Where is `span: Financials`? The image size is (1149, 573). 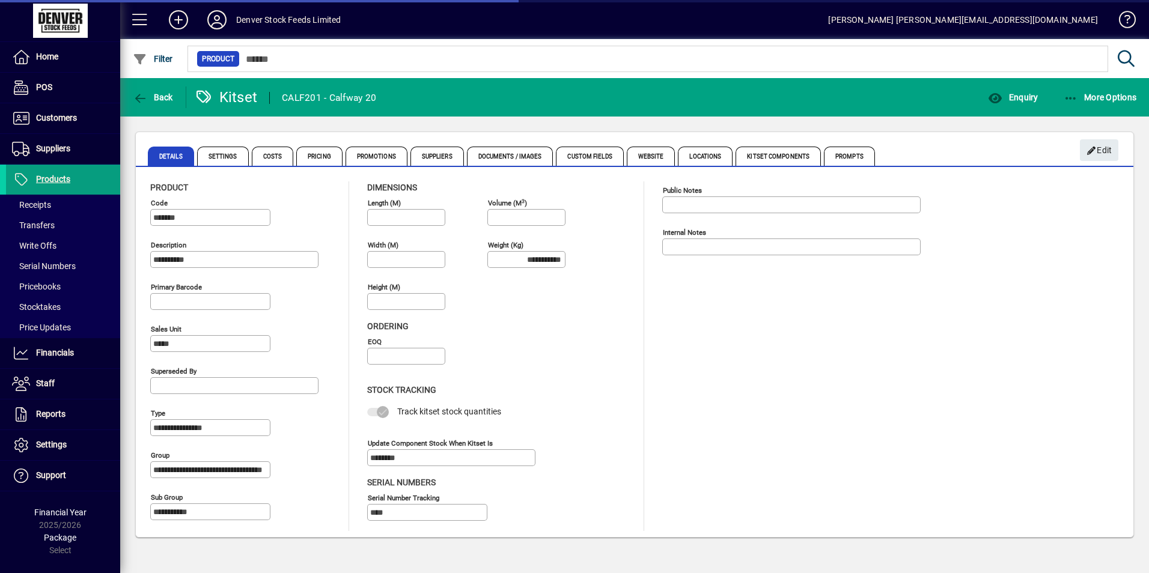 span: Financials is located at coordinates (55, 353).